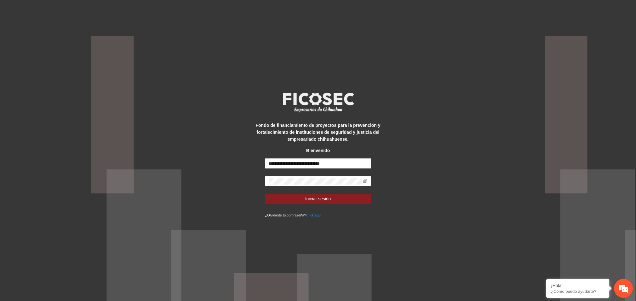 This screenshot has width=636, height=301. Describe the element at coordinates (318, 102) in the screenshot. I see `img: logo` at that location.